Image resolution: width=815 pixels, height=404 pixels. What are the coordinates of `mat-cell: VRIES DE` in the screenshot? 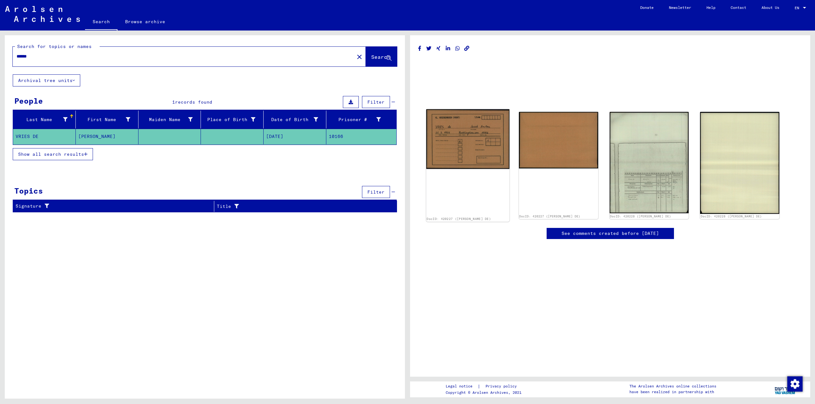 It's located at (44, 137).